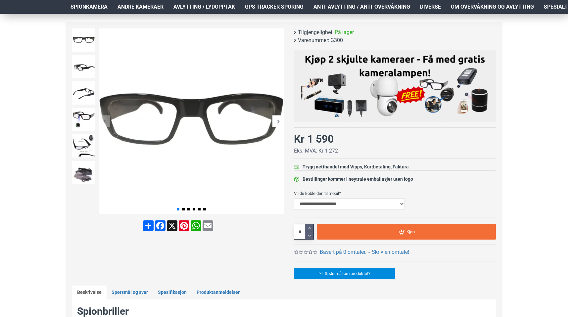 The height and width of the screenshot is (317, 568). I want to click on b: Tilgjengelighet:, so click(316, 32).